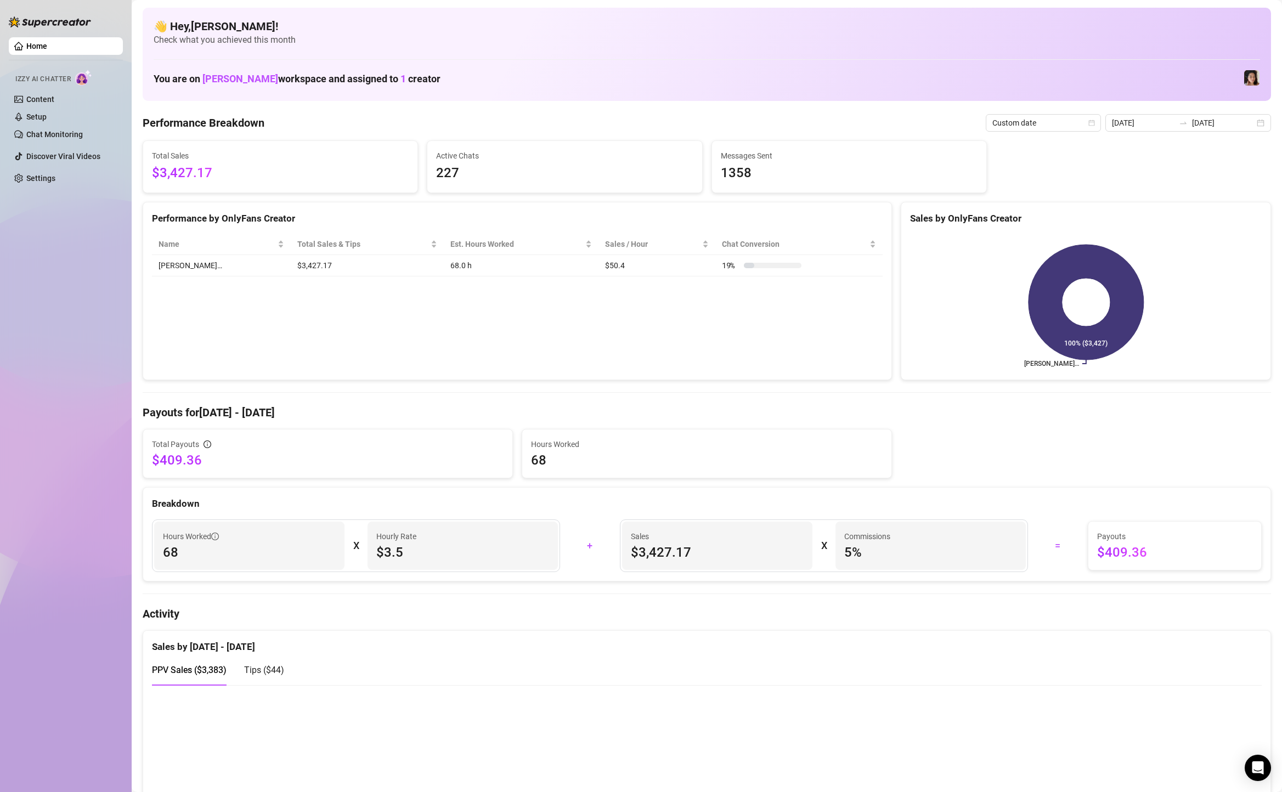 The width and height of the screenshot is (1282, 792). I want to click on span: 5 %, so click(931, 553).